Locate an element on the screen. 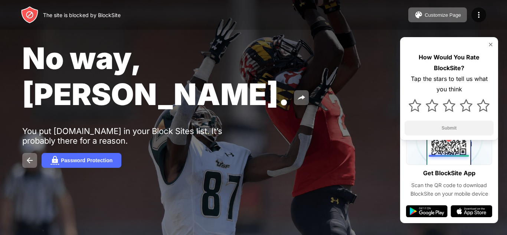 The width and height of the screenshot is (507, 235). button: Submit is located at coordinates (449, 128).